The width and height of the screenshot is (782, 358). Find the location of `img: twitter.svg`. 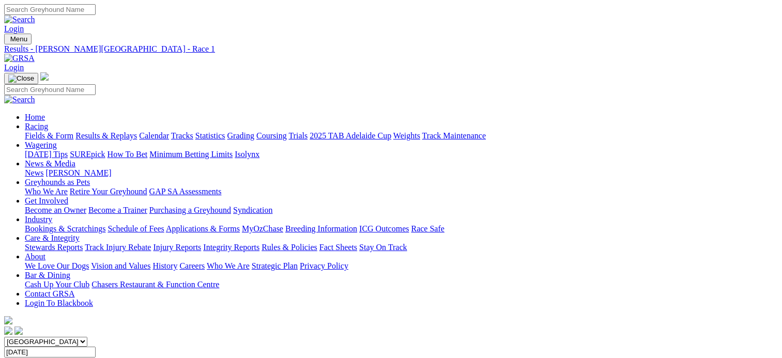

img: twitter.svg is located at coordinates (19, 331).